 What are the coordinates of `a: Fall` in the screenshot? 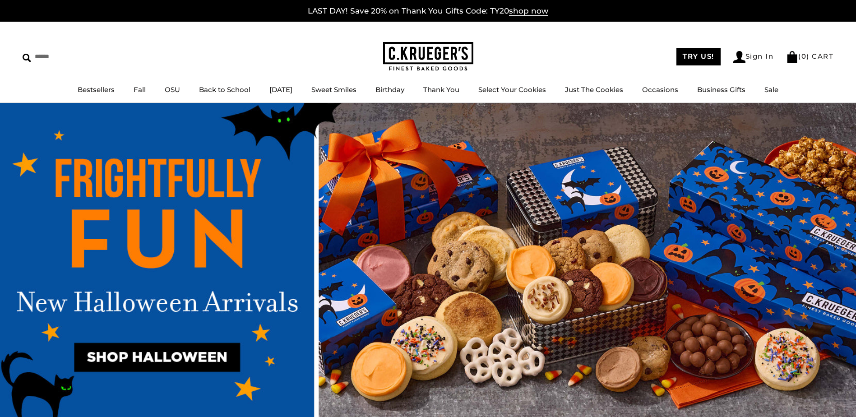 It's located at (139, 89).